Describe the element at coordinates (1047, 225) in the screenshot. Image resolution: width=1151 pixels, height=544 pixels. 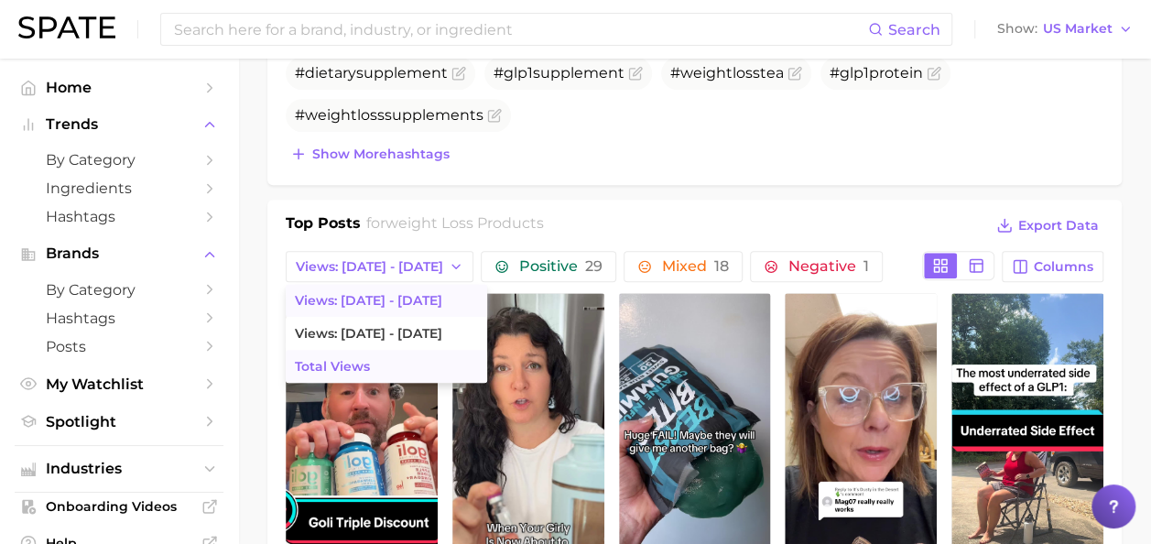
I see `button: Export Data` at that location.